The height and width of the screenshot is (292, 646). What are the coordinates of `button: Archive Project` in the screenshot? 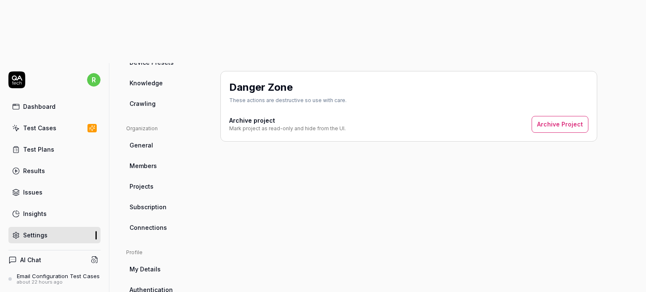 It's located at (559, 124).